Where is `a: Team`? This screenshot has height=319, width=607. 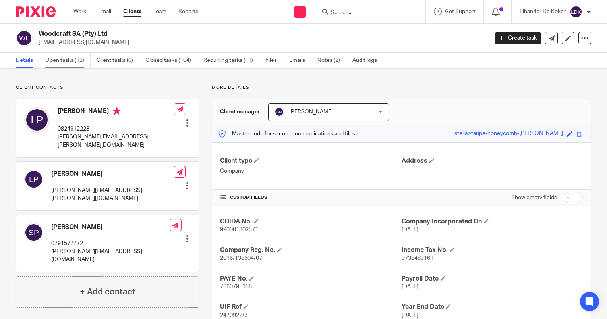
a: Team is located at coordinates (160, 12).